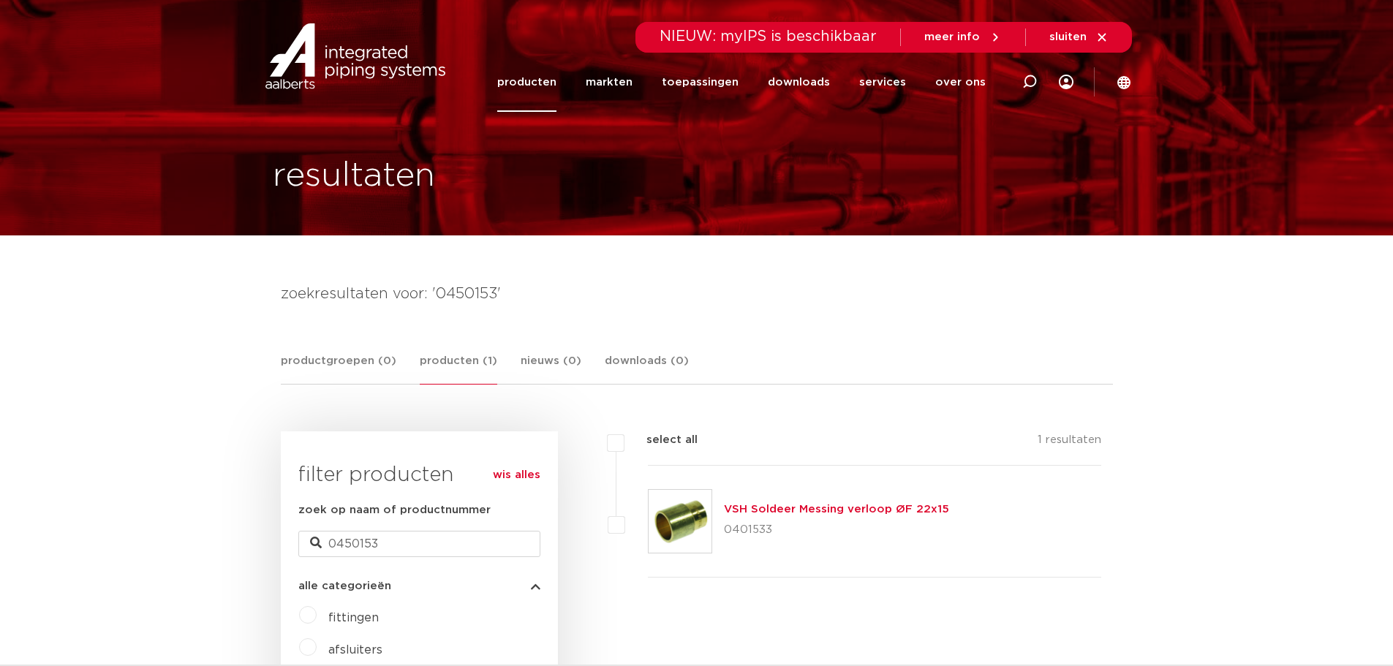  What do you see at coordinates (354, 176) in the screenshot?
I see `h1: resultaten` at bounding box center [354, 176].